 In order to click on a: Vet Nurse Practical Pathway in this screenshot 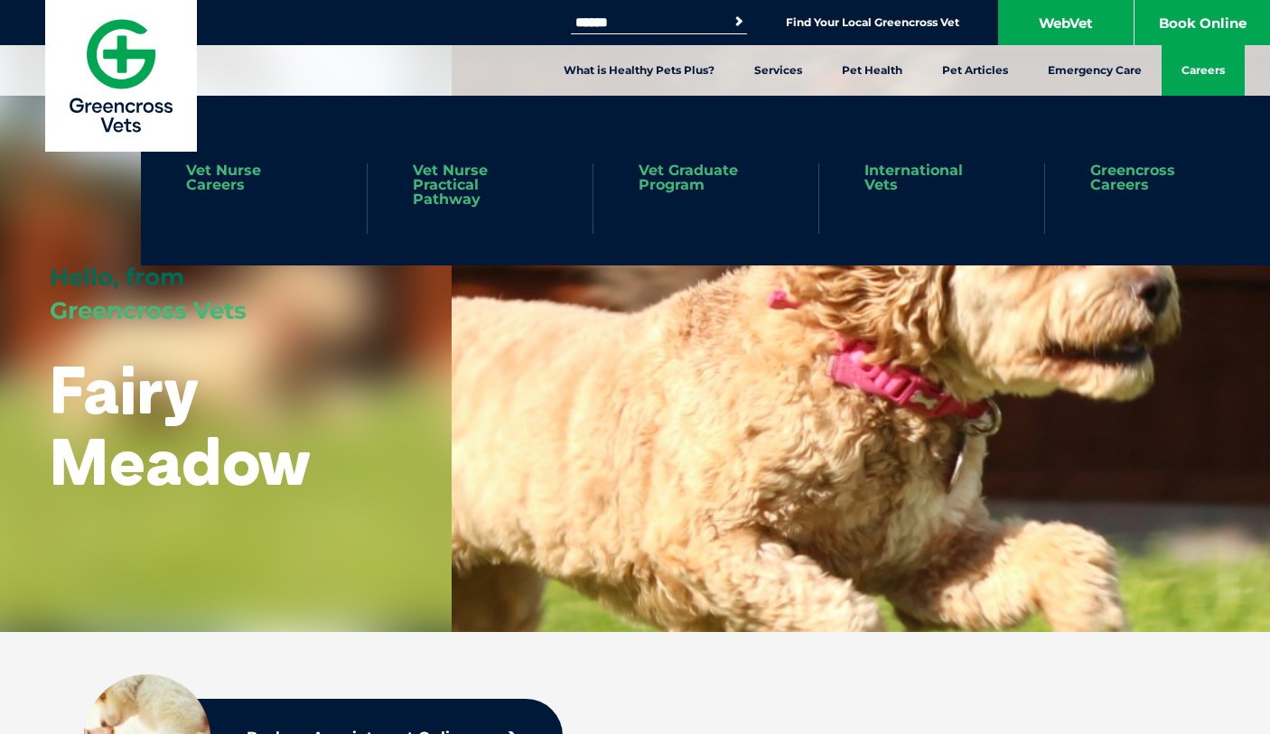, I will do `click(480, 185)`.